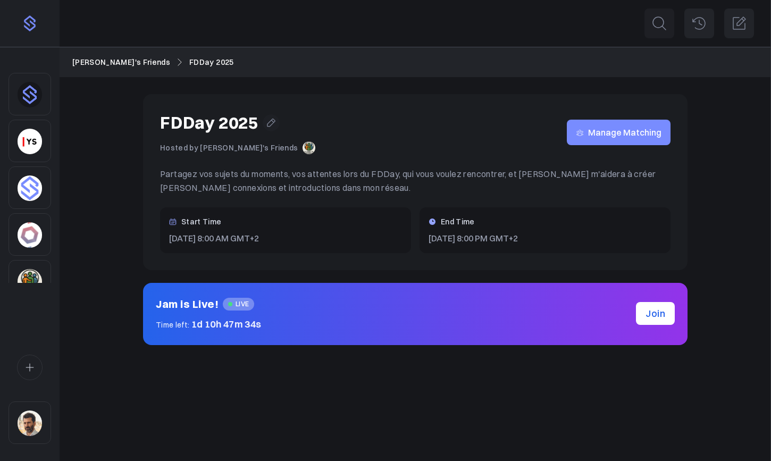 This screenshot has width=771, height=461. Describe the element at coordinates (619, 132) in the screenshot. I see `a: Manage Matching` at that location.